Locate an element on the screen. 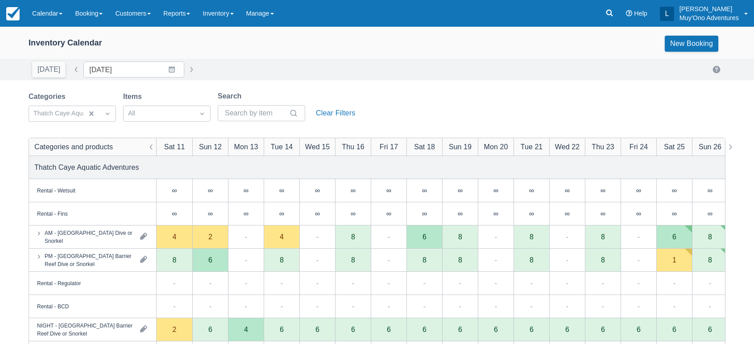 This screenshot has height=344, width=754. div: 1 is located at coordinates (674, 260).